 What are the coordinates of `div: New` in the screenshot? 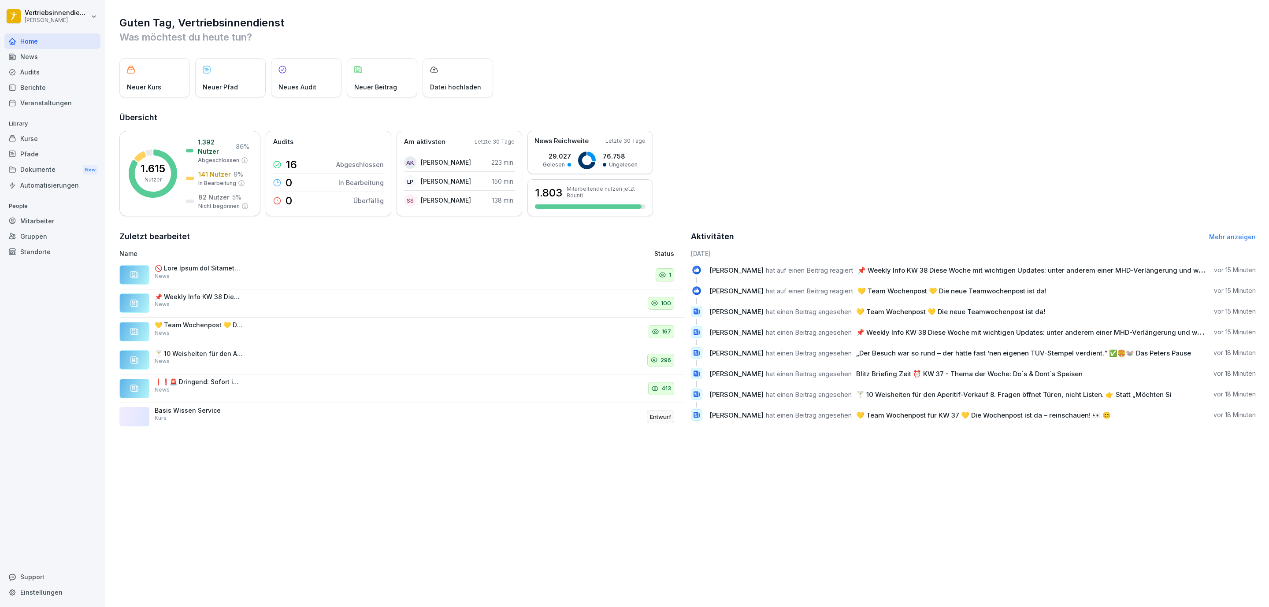 It's located at (90, 170).